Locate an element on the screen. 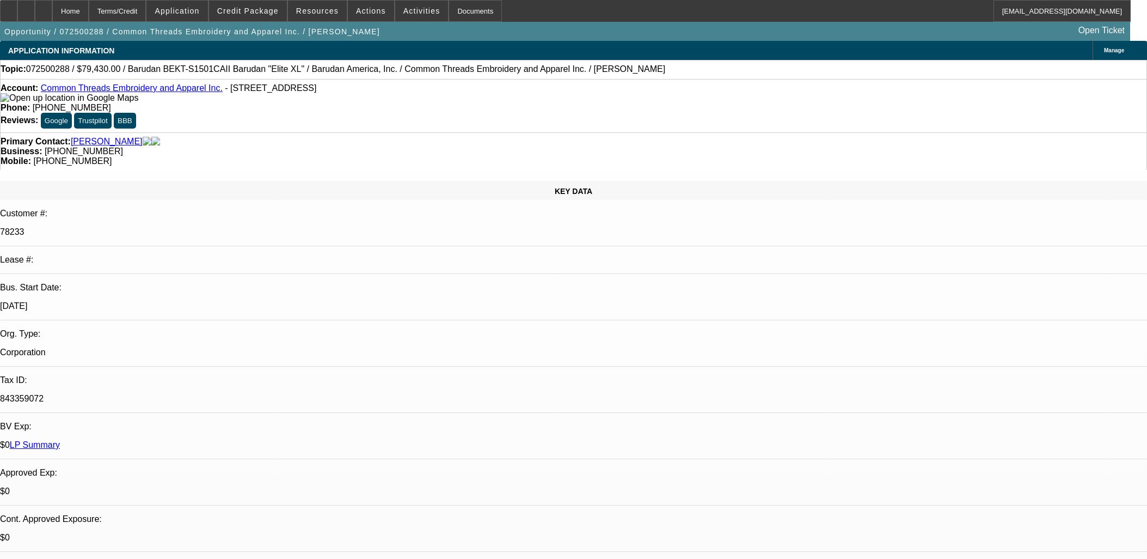  button: Resources is located at coordinates (317, 11).